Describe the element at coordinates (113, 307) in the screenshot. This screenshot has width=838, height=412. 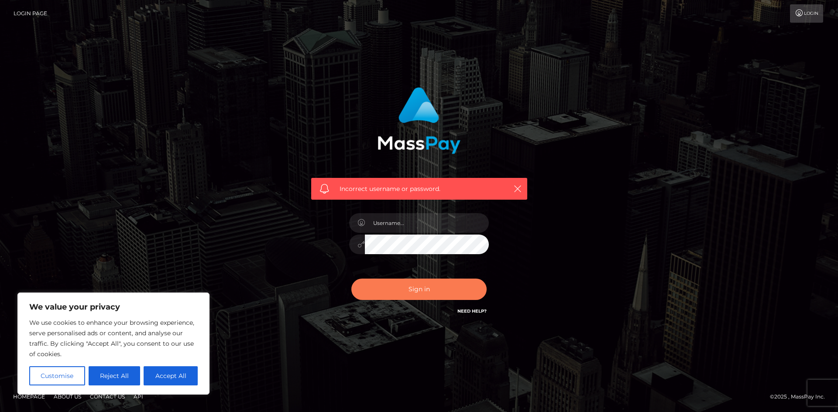
I see `p: We value your privacy` at that location.